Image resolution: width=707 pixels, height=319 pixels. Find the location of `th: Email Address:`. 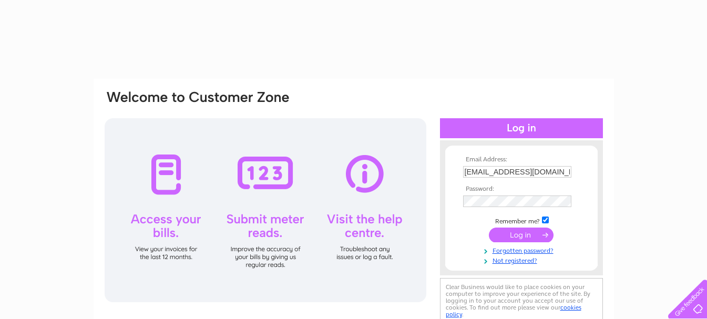

th: Email Address: is located at coordinates (521, 160).